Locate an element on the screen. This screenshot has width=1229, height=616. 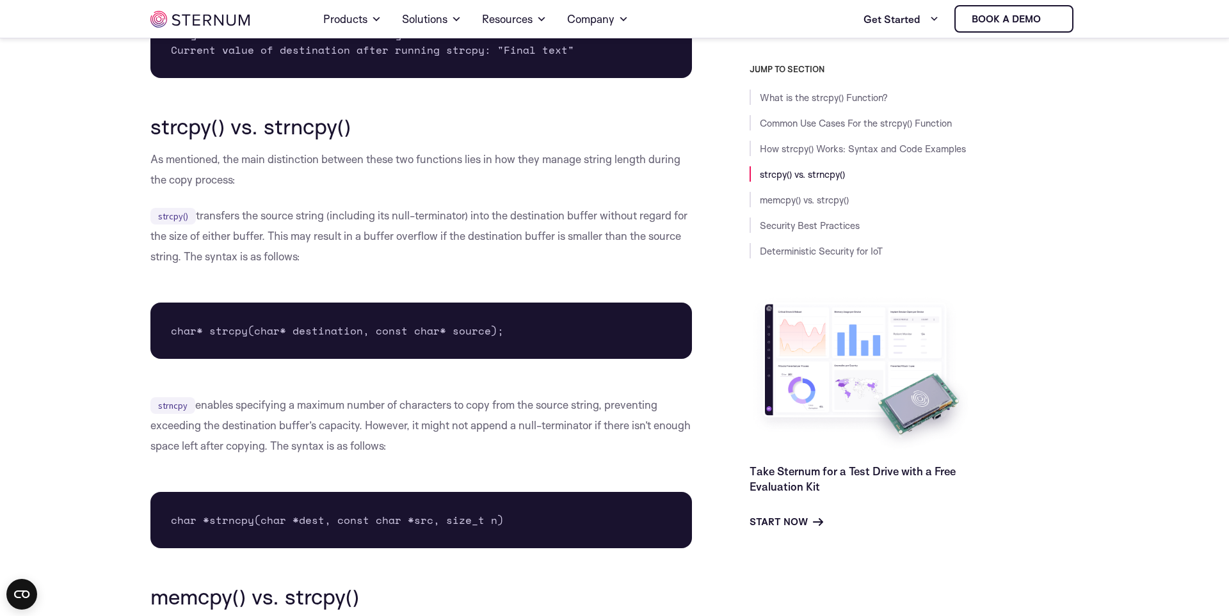
h2: memcpy() vs. strcpy() is located at coordinates (421, 596).